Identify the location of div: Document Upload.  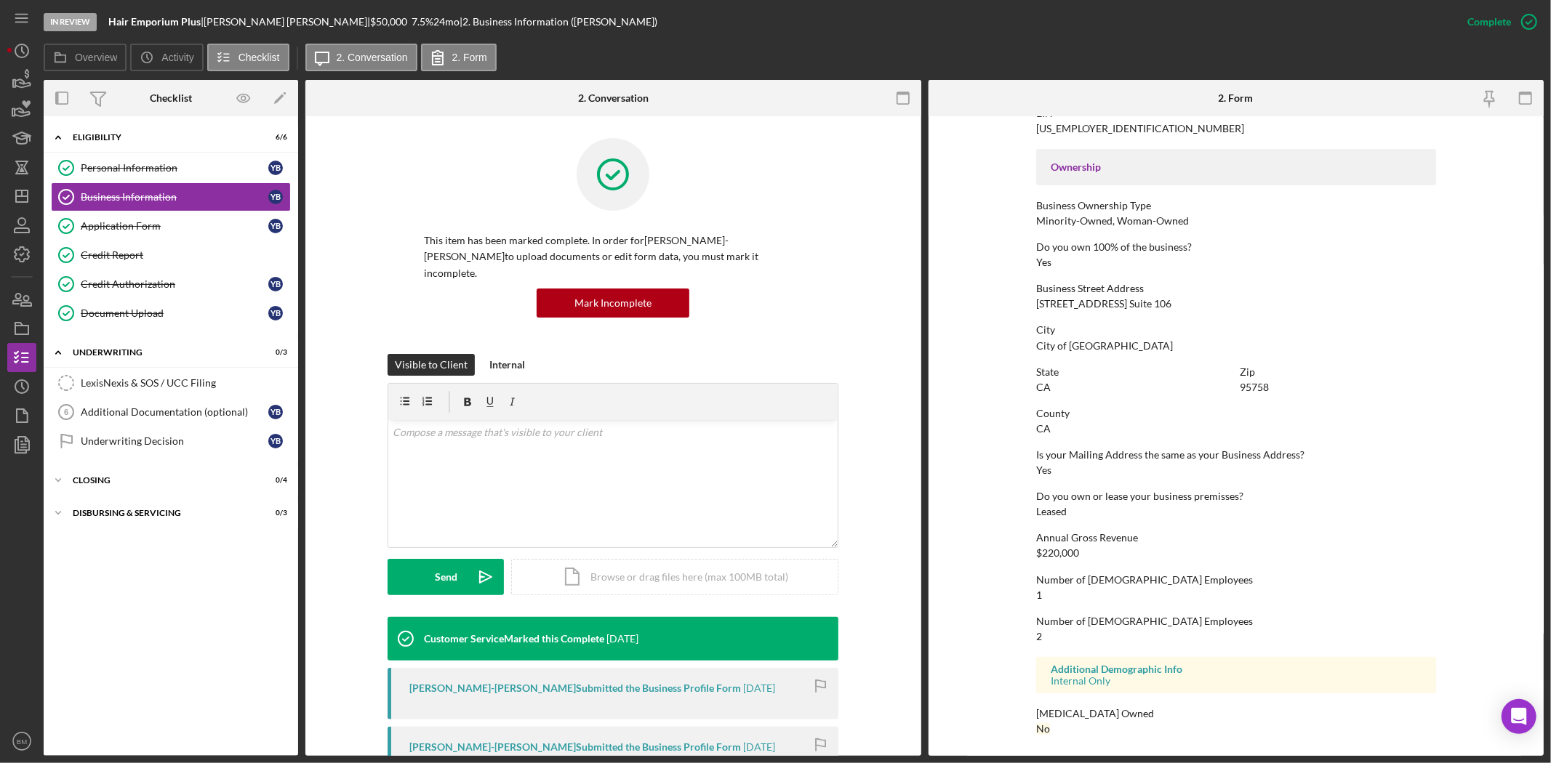
(174, 313).